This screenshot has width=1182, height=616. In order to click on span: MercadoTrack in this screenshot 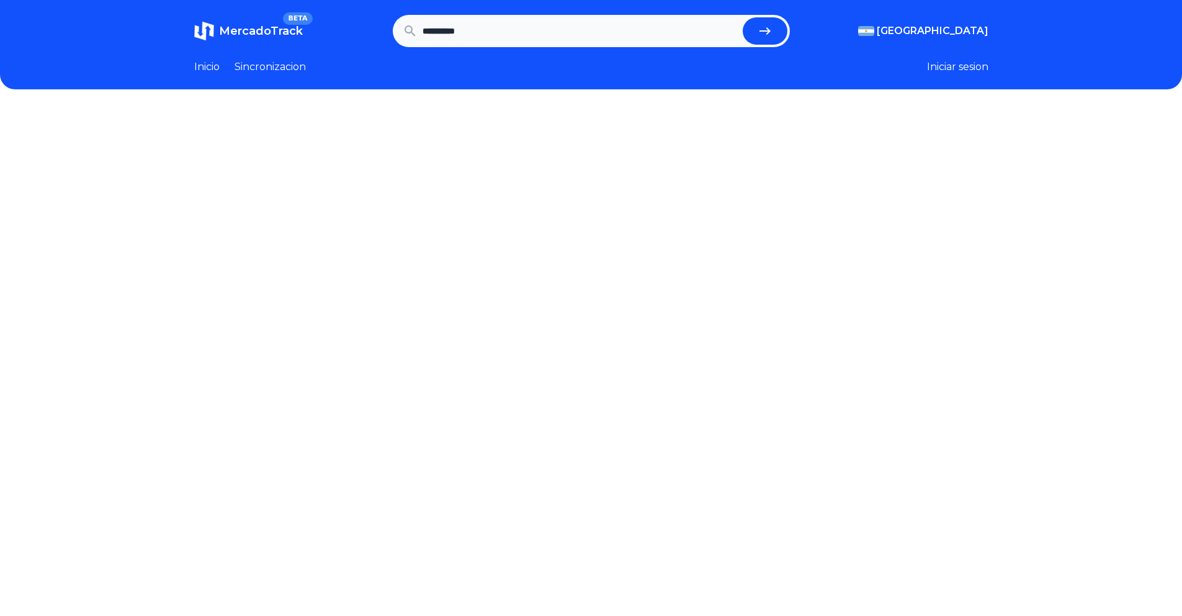, I will do `click(261, 31)`.